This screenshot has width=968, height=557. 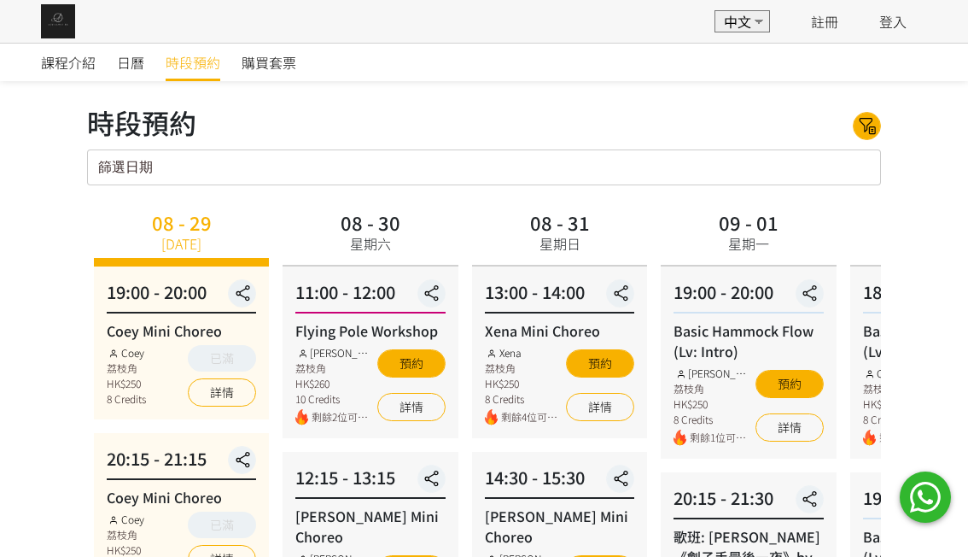 What do you see at coordinates (370, 330) in the screenshot?
I see `div: Flying Pole Workshop` at bounding box center [370, 330].